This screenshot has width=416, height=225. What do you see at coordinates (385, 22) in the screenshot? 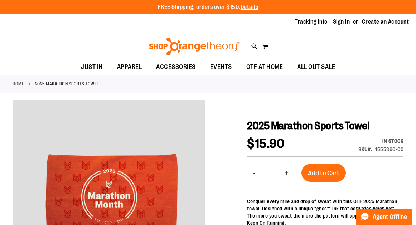
I see `a: Create an Account` at bounding box center [385, 22].